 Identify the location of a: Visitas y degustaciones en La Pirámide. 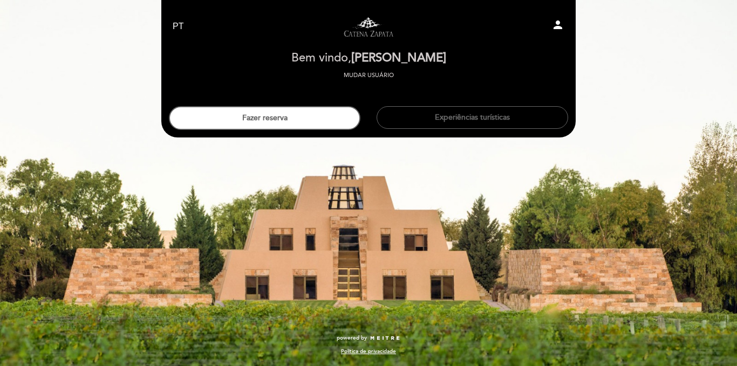
(369, 26).